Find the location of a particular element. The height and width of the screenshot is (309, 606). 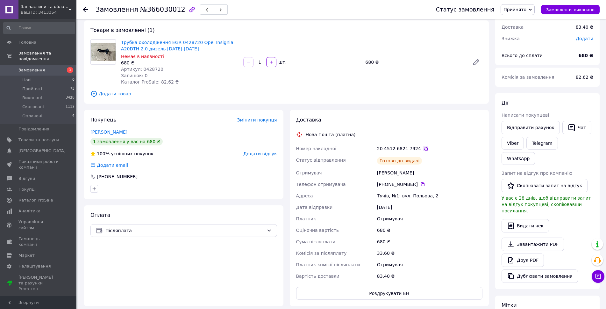

span: 82.62 ₴ is located at coordinates (585, 77).